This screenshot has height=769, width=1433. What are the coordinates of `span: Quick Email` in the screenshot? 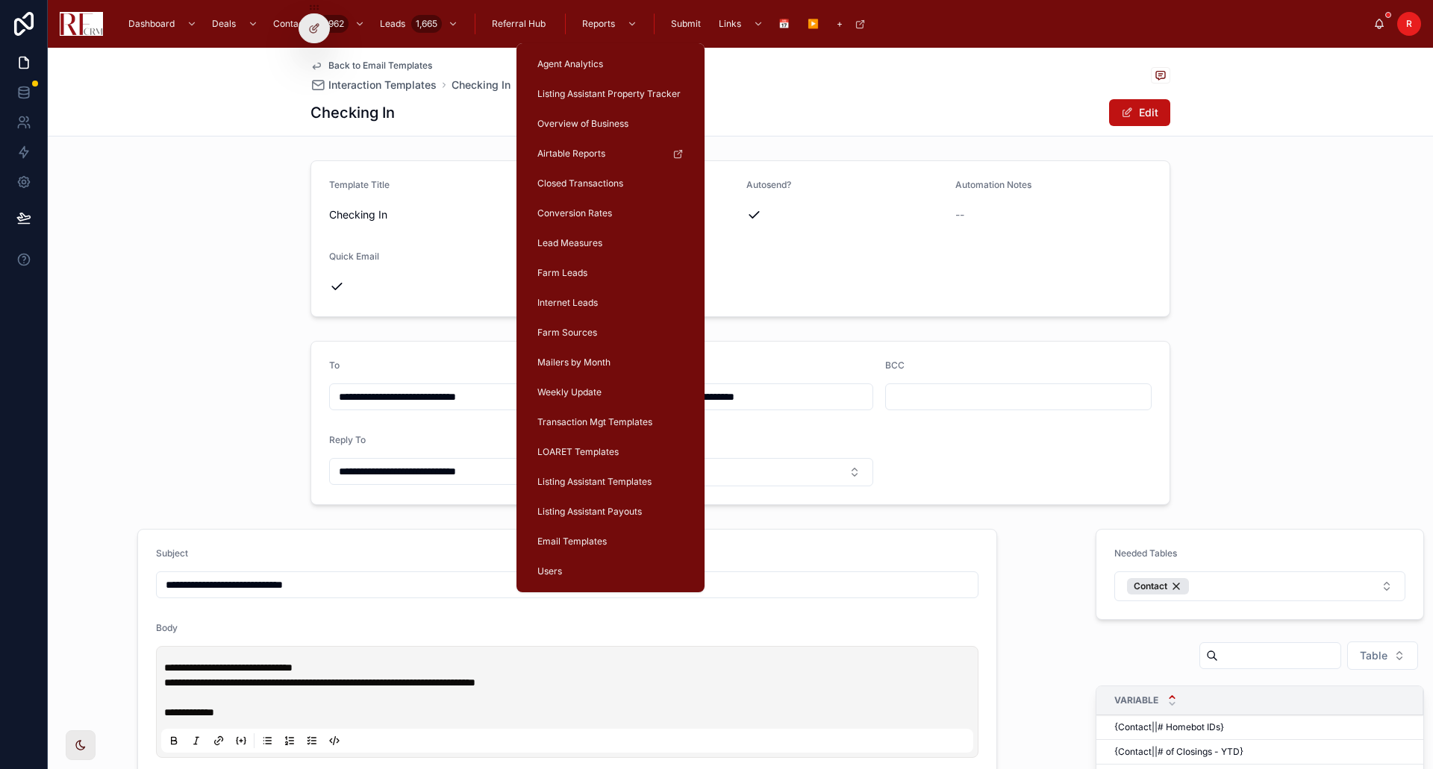 It's located at (354, 256).